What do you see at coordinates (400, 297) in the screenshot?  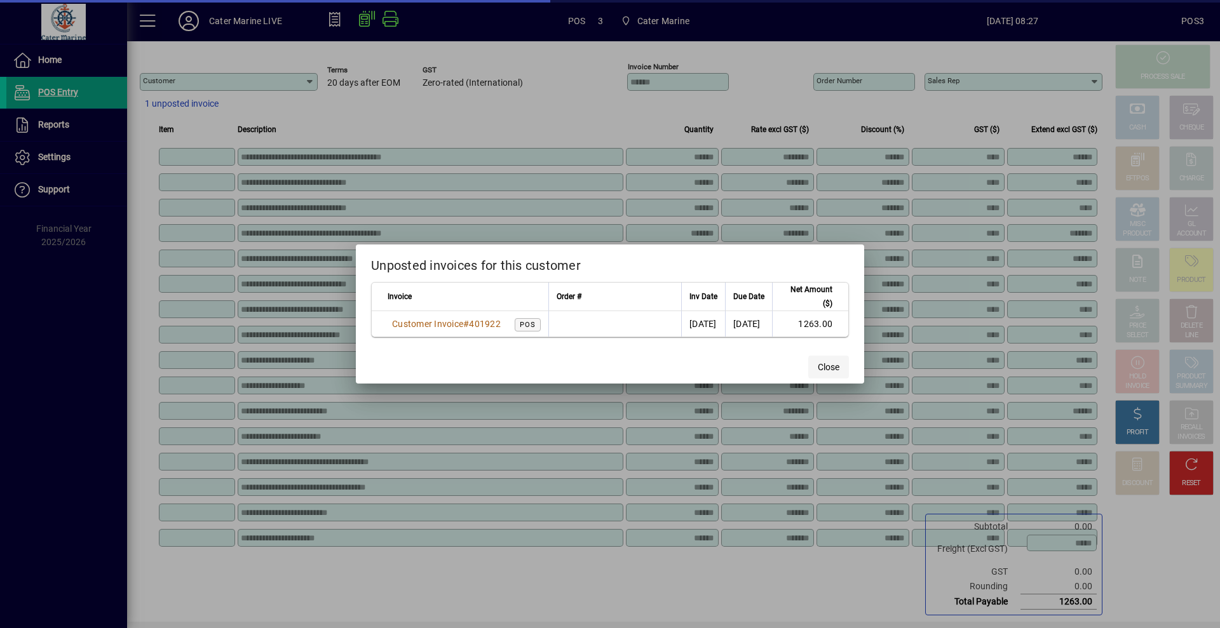 I see `span: Invoice` at bounding box center [400, 297].